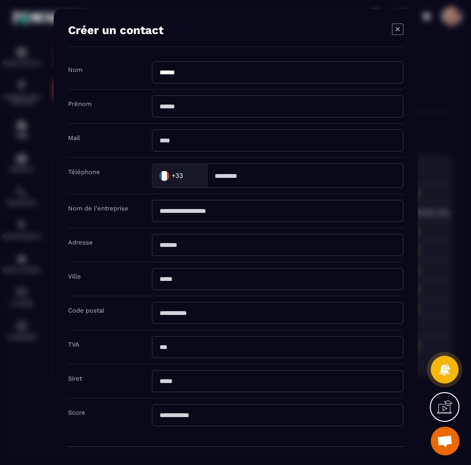 The height and width of the screenshot is (465, 471). What do you see at coordinates (445, 441) in the screenshot?
I see `a: Ouvrir le chat` at bounding box center [445, 441].